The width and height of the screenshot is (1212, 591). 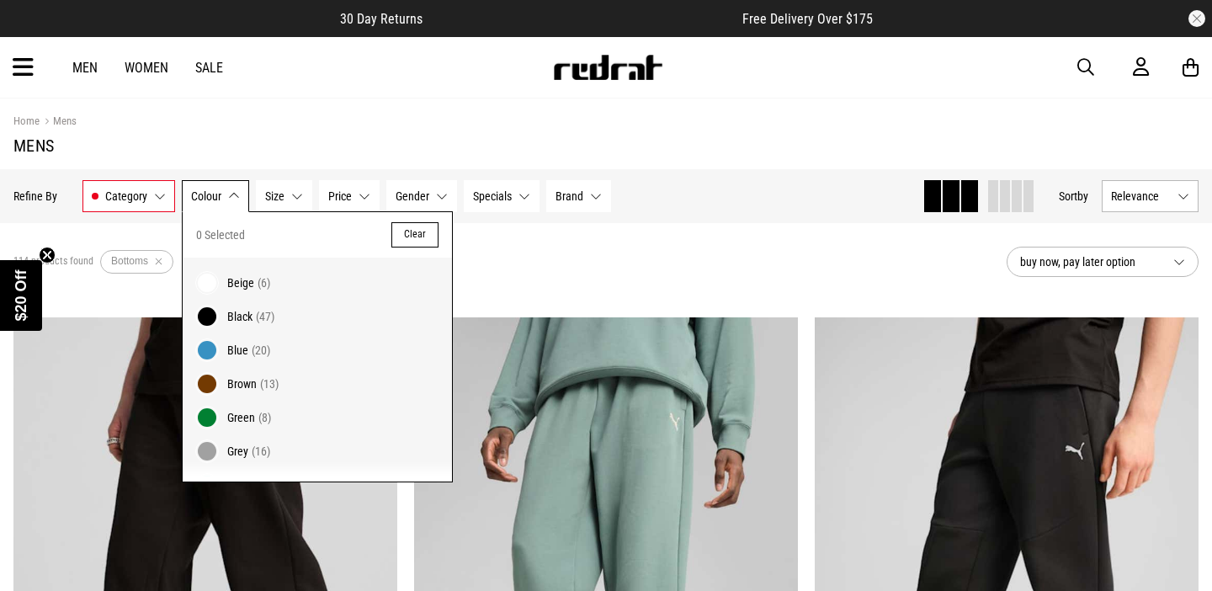 I want to click on span: by, so click(x=1083, y=196).